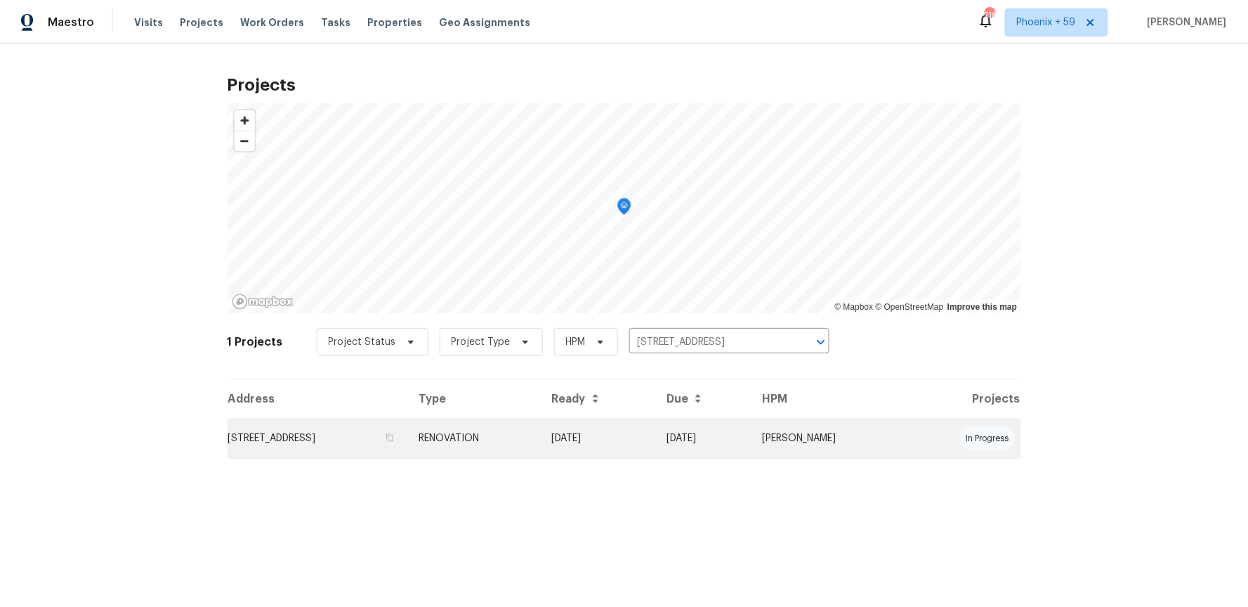  Describe the element at coordinates (473, 399) in the screenshot. I see `th: Type` at that location.